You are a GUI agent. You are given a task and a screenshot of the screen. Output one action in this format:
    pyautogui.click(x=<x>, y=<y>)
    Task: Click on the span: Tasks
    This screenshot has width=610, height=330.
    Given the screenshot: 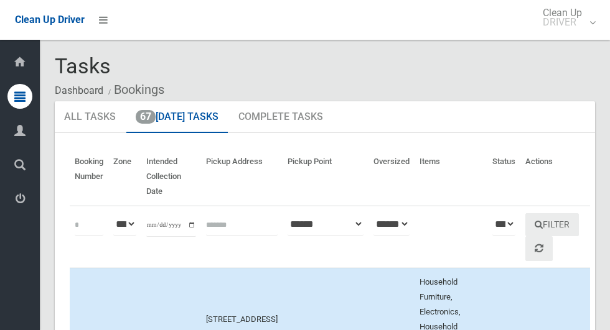 What is the action you would take?
    pyautogui.click(x=83, y=66)
    